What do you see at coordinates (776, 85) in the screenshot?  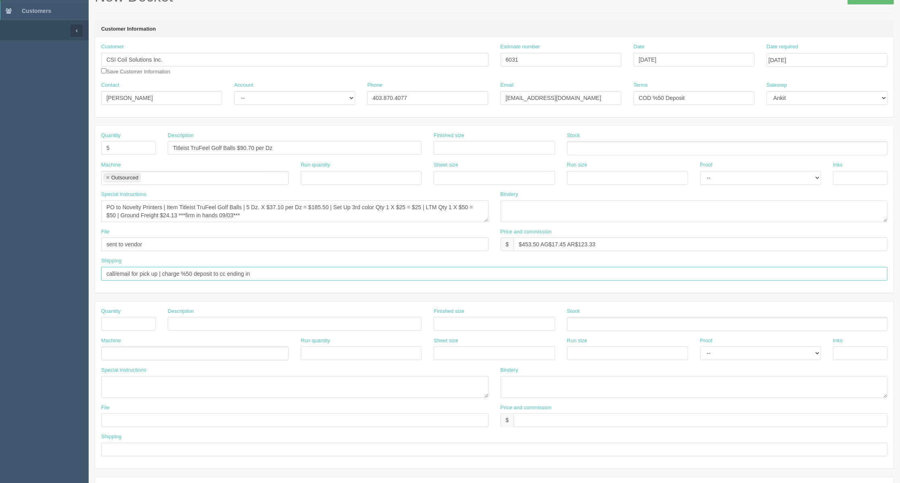 I see `label: Salesrep` at bounding box center [776, 85].